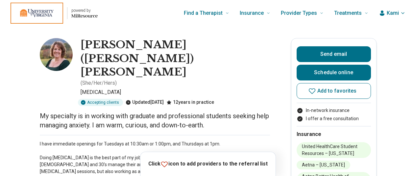 Image resolution: width=416 pixels, height=176 pixels. I want to click on span: Add to favorites, so click(337, 91).